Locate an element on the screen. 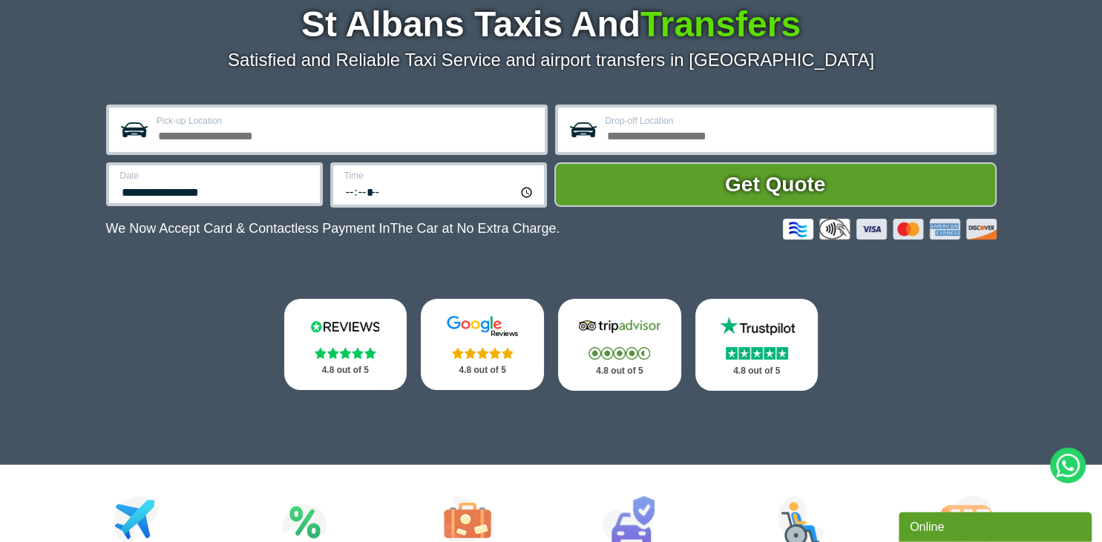 The height and width of the screenshot is (542, 1102). a: Google Stars 4.8 out of 5 is located at coordinates (482, 344).